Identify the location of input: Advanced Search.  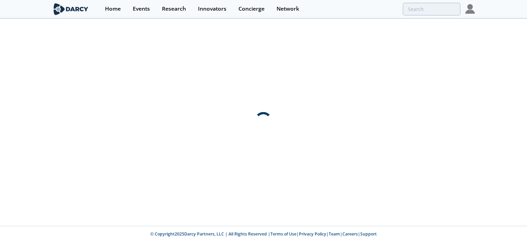
(432, 9).